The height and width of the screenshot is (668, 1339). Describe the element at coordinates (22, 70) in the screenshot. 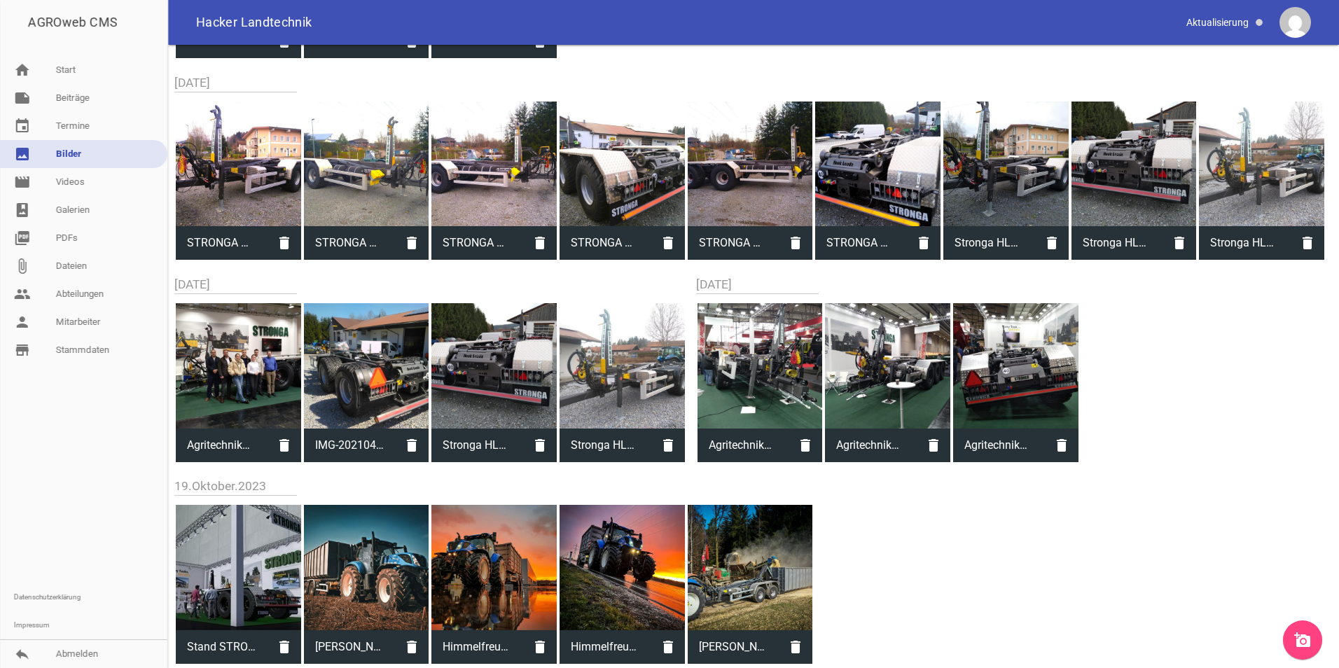

I see `i: home` at that location.